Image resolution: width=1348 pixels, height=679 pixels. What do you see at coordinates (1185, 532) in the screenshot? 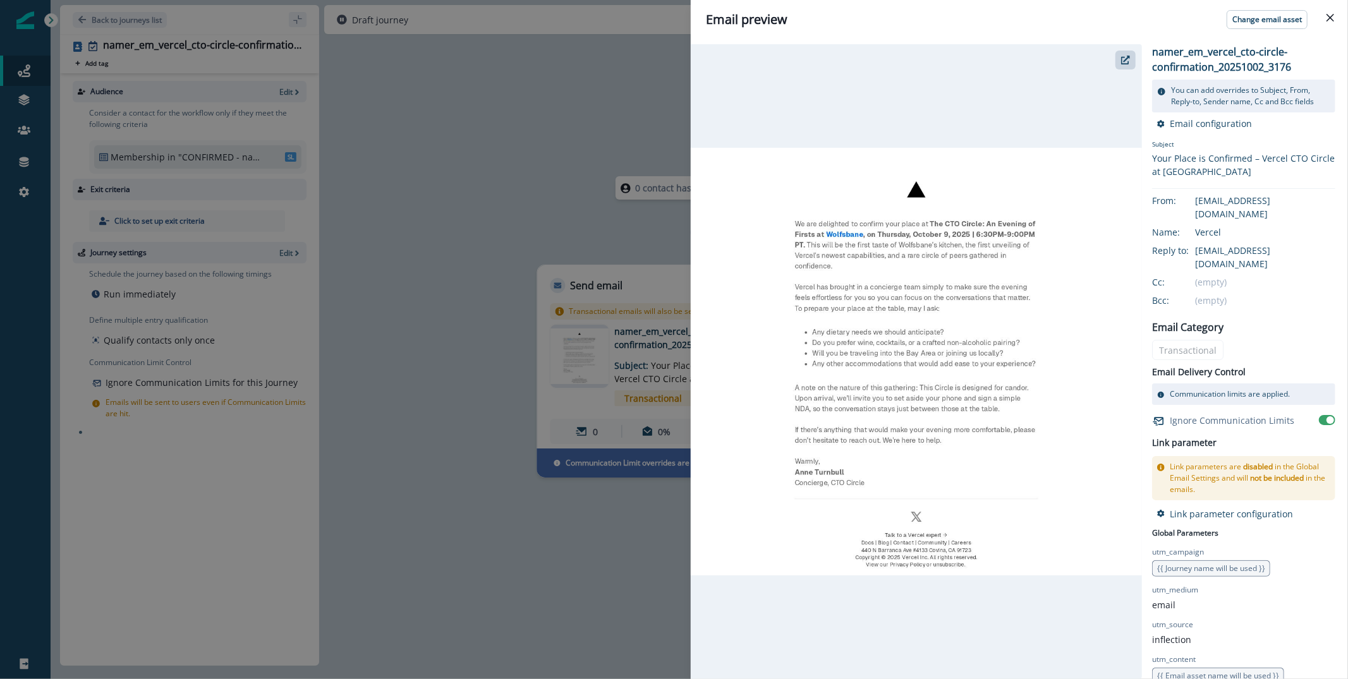
I see `p: Global Parameters` at bounding box center [1185, 532].